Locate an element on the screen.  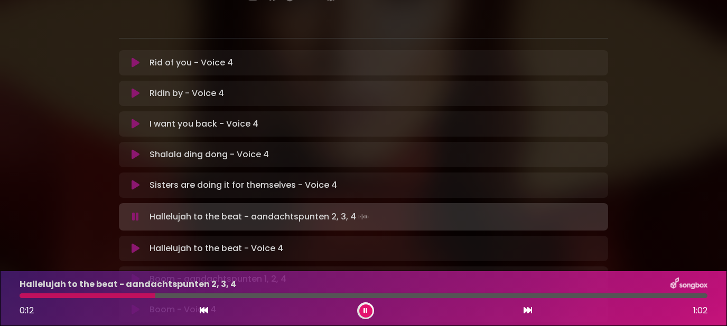
p: Shalala ding dong - Voice 4 is located at coordinates (209, 155).